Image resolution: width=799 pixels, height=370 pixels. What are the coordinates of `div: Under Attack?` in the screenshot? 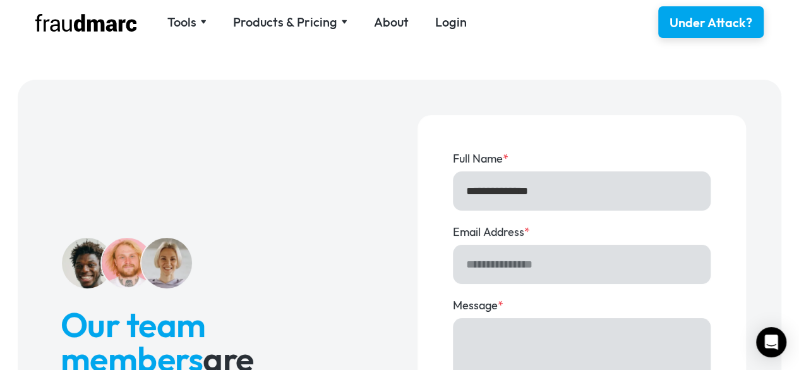 It's located at (711, 23).